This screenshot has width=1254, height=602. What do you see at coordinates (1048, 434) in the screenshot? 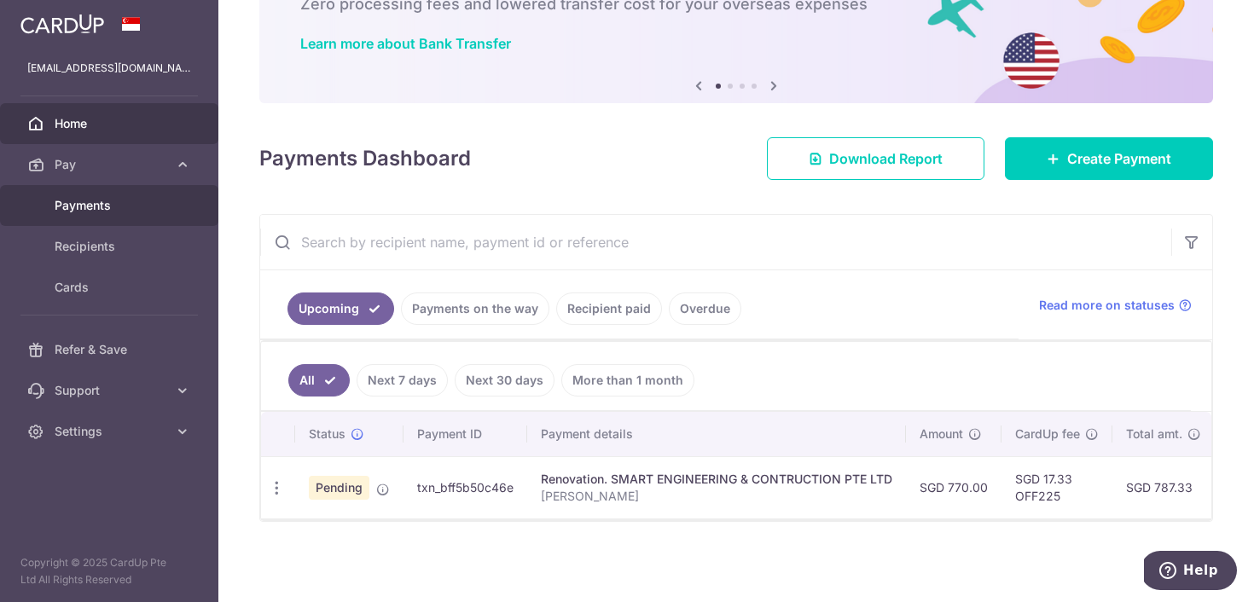
I see `span: CardUp fee` at bounding box center [1048, 434].